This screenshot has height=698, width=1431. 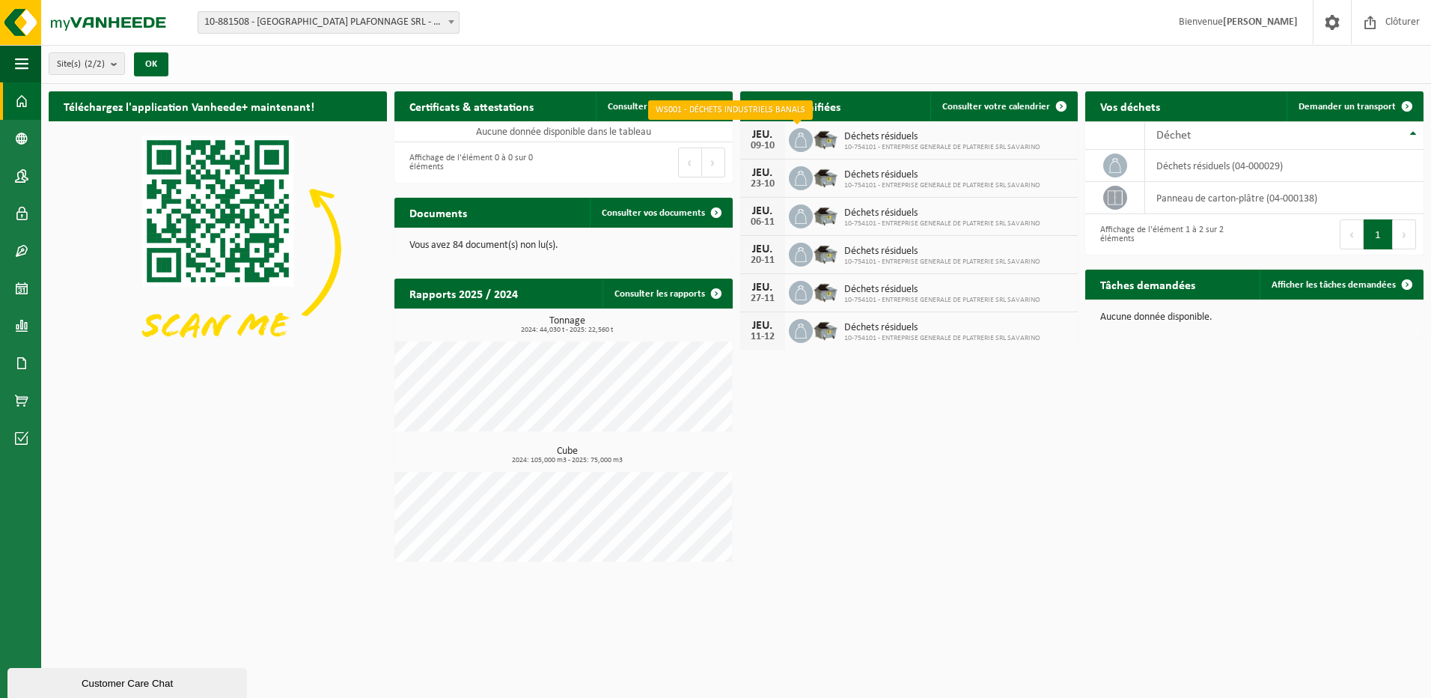 What do you see at coordinates (438, 212) in the screenshot?
I see `h2: Documents` at bounding box center [438, 212].